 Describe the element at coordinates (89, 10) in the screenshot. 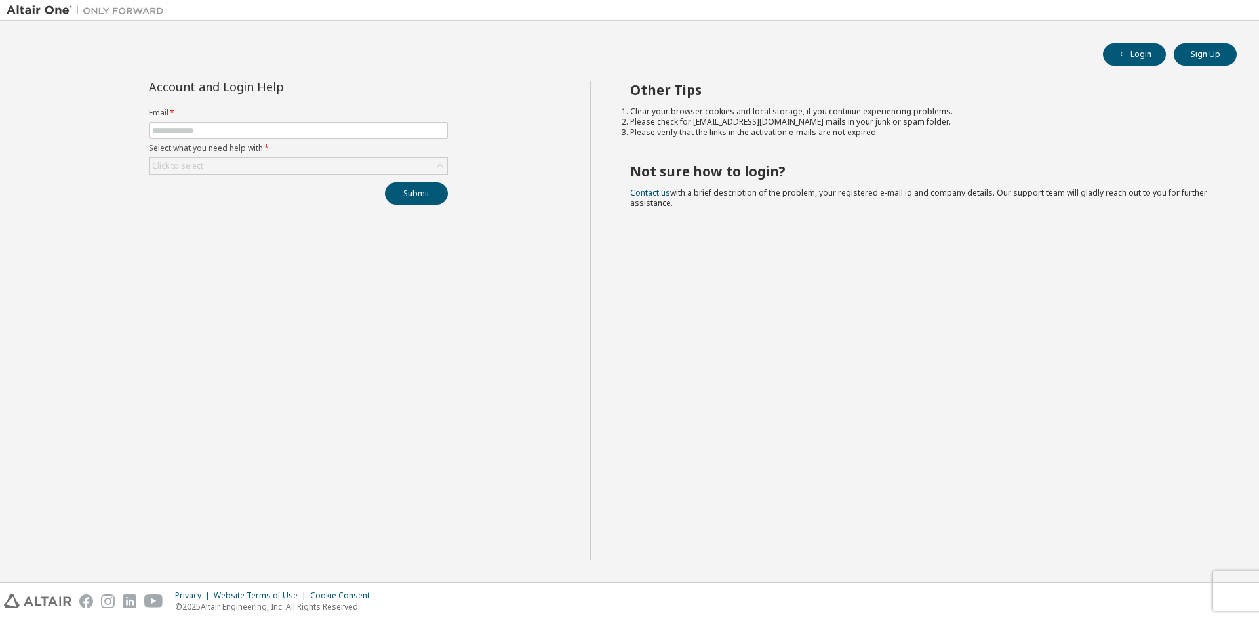

I see `img: Altair One` at that location.